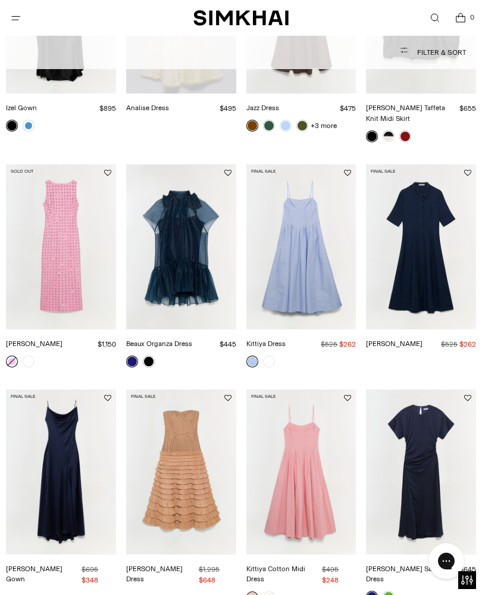 The image size is (482, 595). Describe the element at coordinates (421, 247) in the screenshot. I see `a: Claudine Dress` at that location.